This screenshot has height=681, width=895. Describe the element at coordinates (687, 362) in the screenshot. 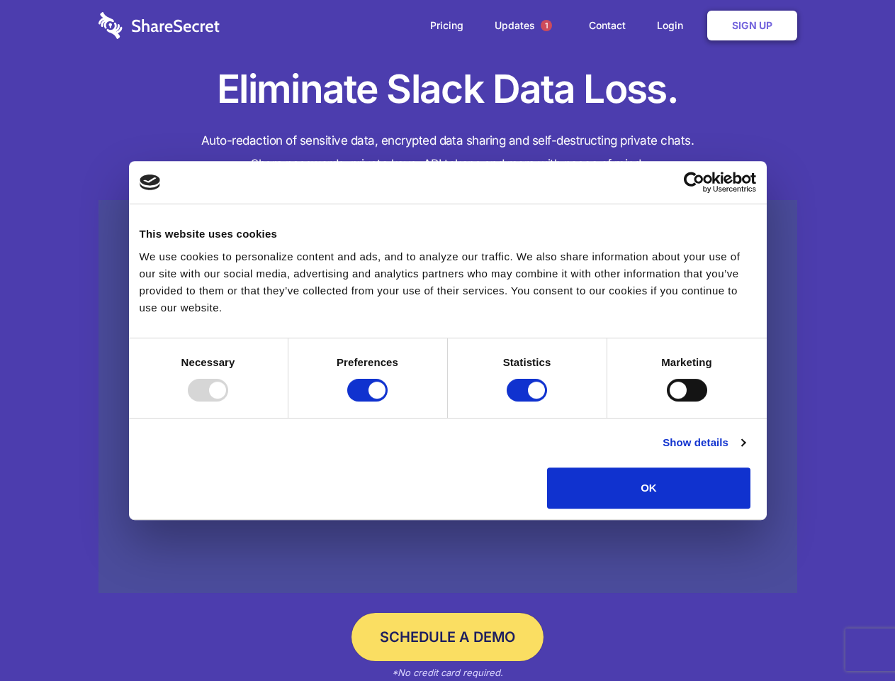

I see `strong: Marketing` at that location.